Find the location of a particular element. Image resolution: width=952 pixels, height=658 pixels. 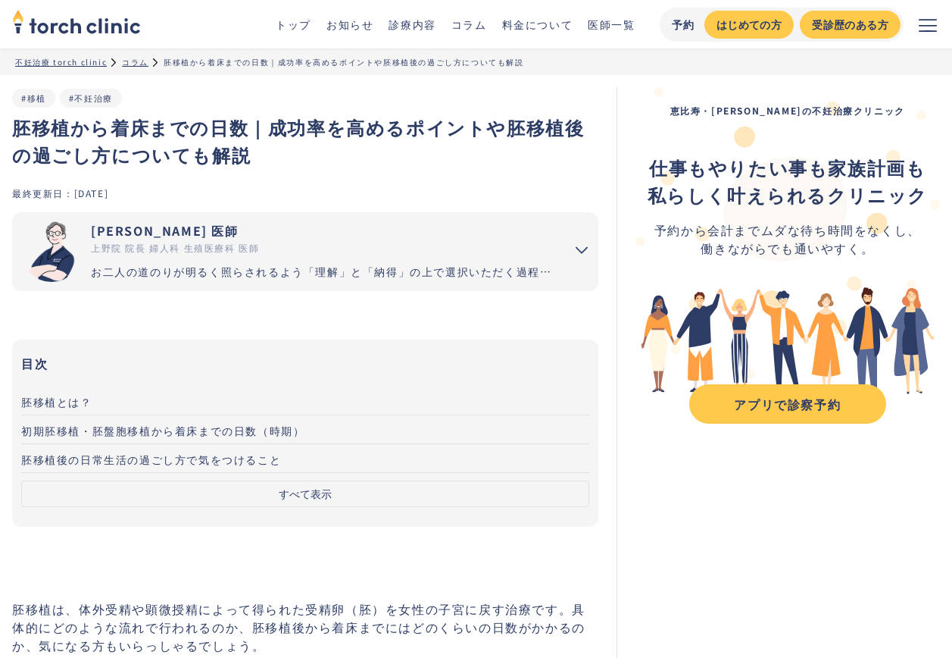

a: #移植 is located at coordinates (33, 98).